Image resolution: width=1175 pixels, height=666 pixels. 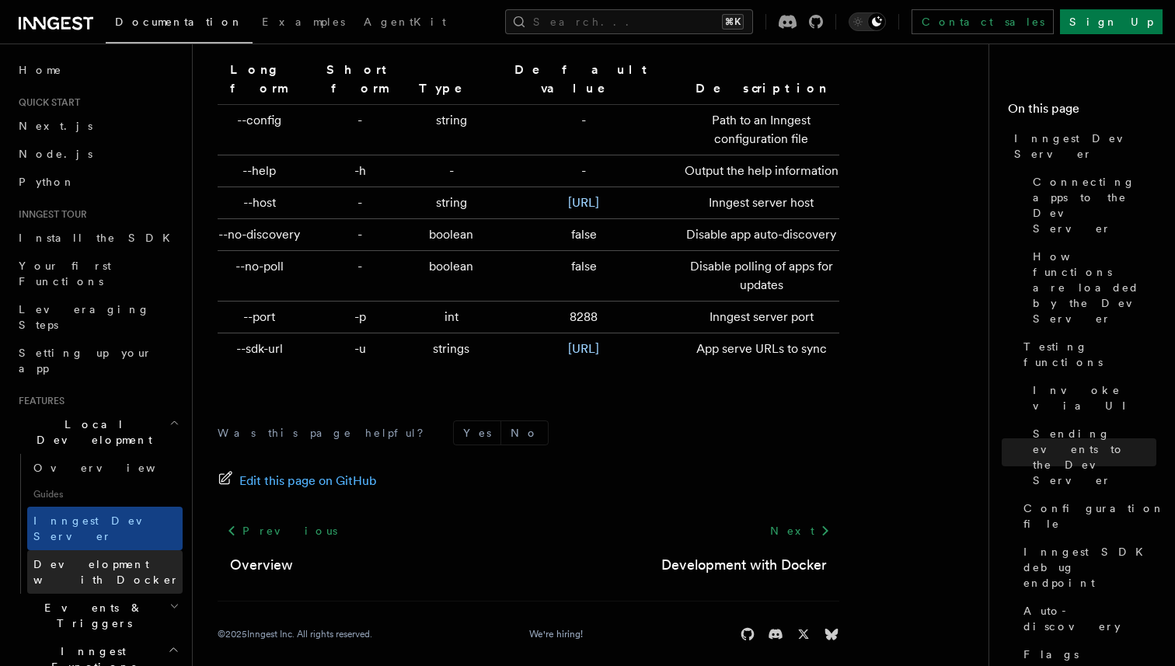 What do you see at coordinates (360, 348) in the screenshot?
I see `td: -u` at bounding box center [360, 348].